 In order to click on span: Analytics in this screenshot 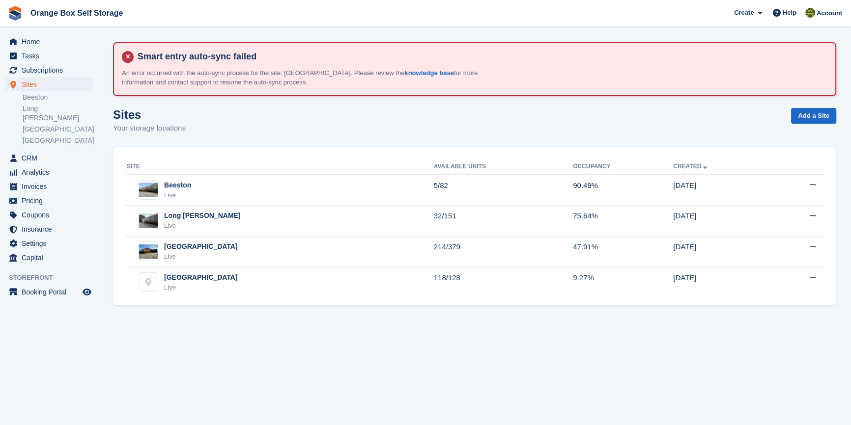, I will do `click(51, 172)`.